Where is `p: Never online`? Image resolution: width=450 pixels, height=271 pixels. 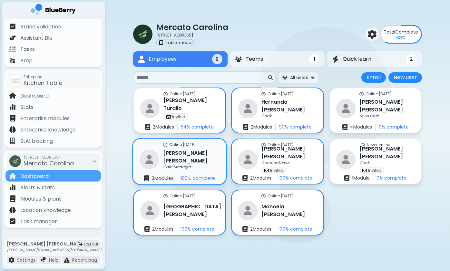 p: Never online is located at coordinates (379, 145).